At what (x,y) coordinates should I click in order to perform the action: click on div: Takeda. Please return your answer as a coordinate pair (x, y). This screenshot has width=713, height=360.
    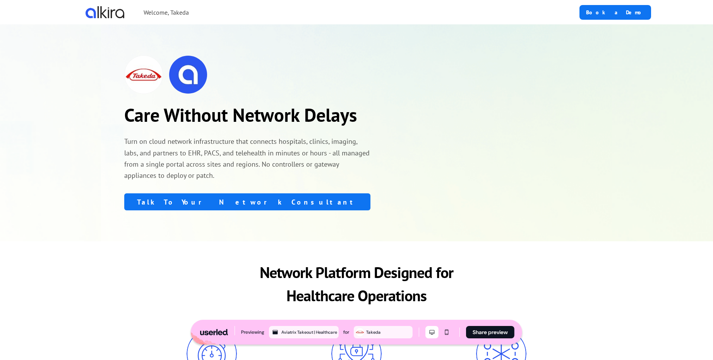
    Looking at the image, I should click on (389, 332).